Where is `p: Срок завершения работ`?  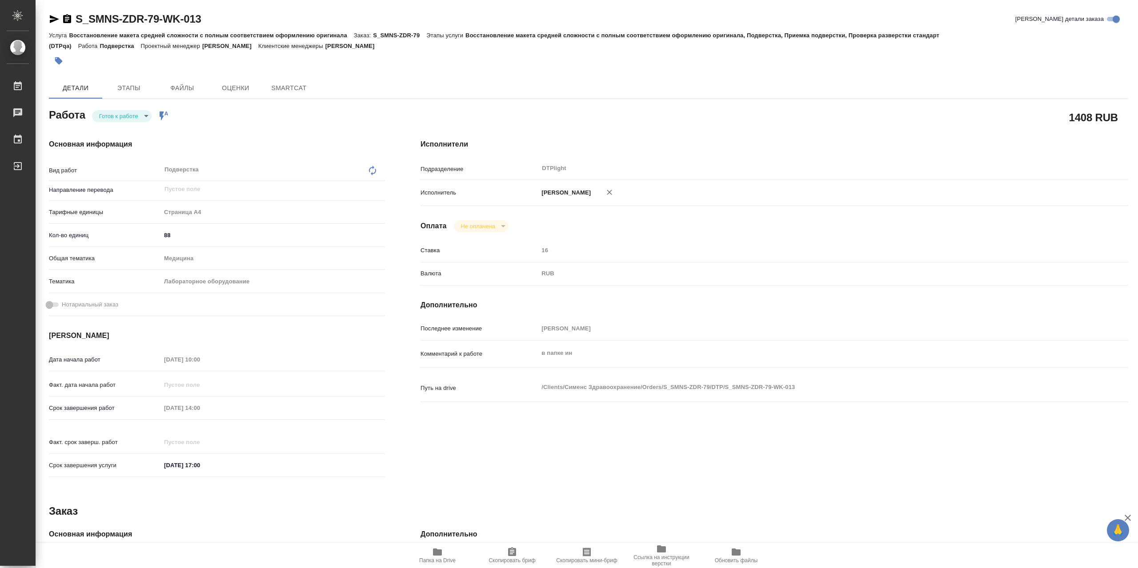
p: Срок завершения работ is located at coordinates (105, 408).